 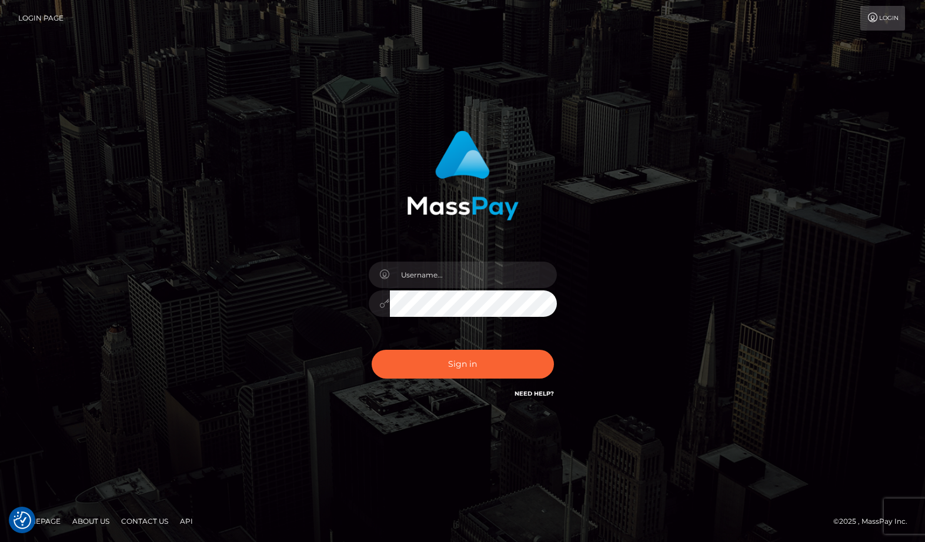 I want to click on a: Homepage, so click(x=39, y=521).